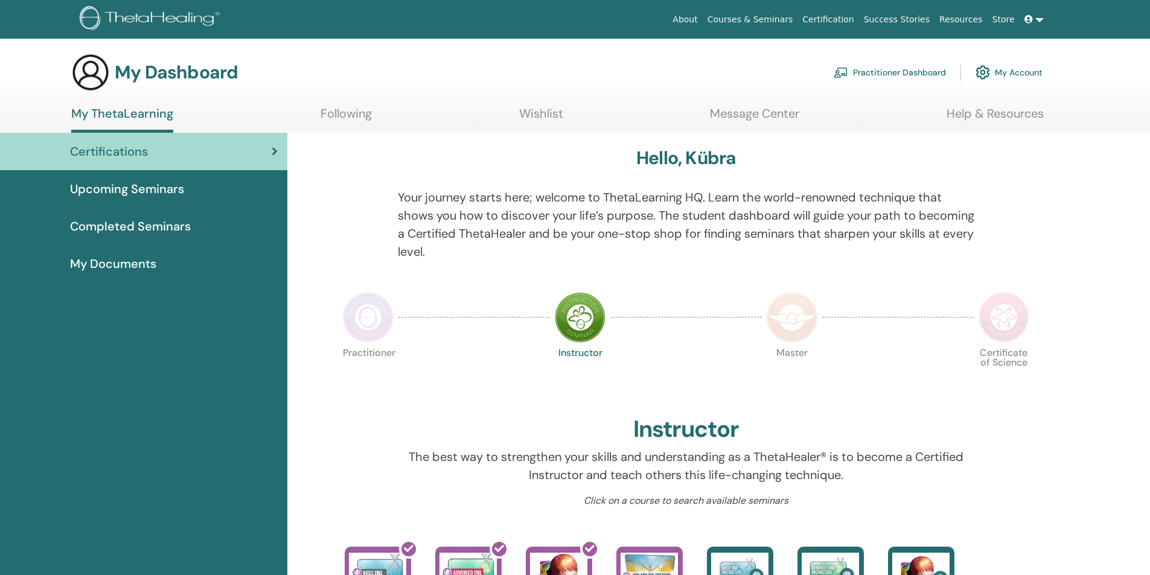 Image resolution: width=1150 pixels, height=575 pixels. I want to click on span: My Documents, so click(113, 264).